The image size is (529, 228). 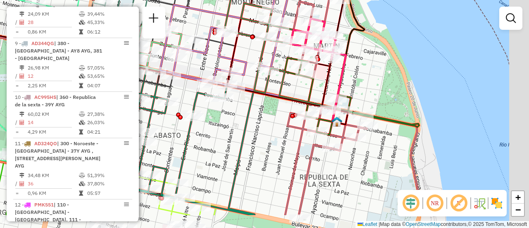 I want to click on td: 05:57, so click(x=108, y=193).